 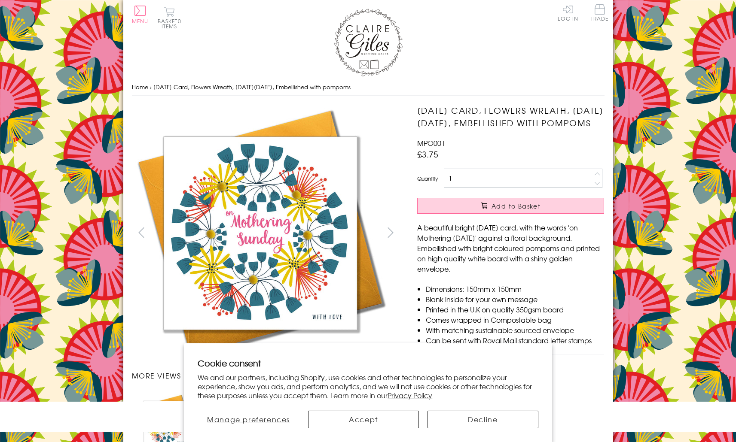 I want to click on label: Quantity, so click(x=427, y=179).